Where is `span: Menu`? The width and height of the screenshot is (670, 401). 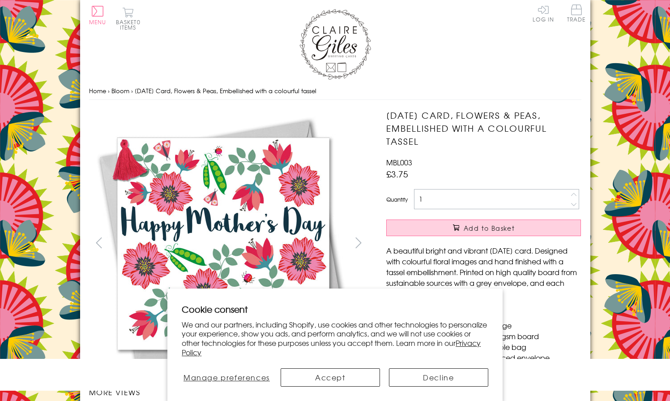 span: Menu is located at coordinates (98, 22).